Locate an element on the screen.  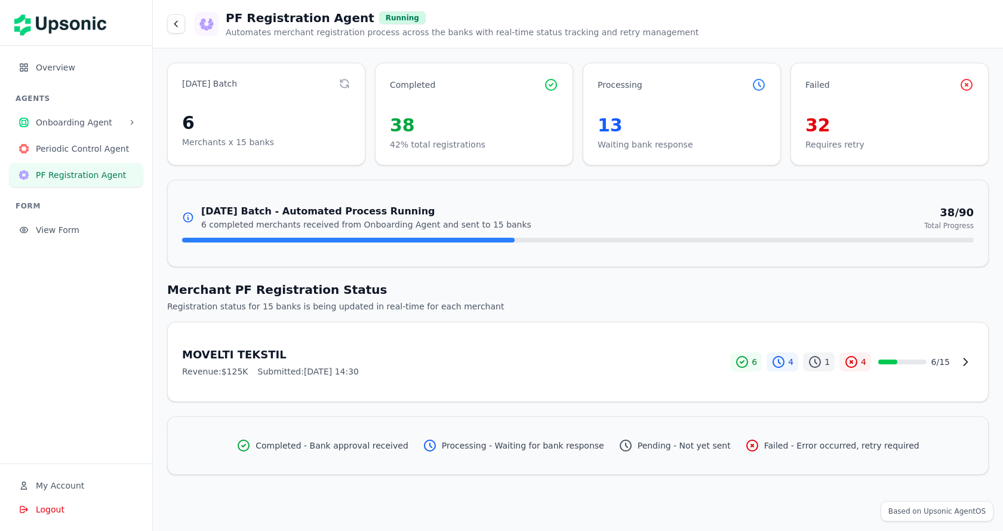
div: Processing is located at coordinates (620, 85).